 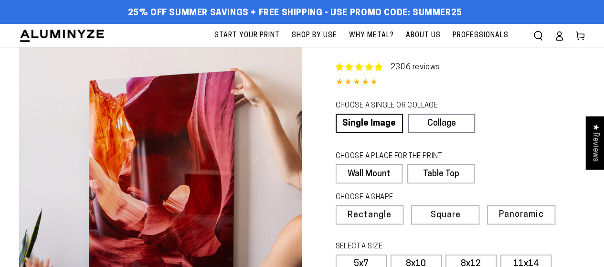 I want to click on span: Professionals, so click(x=481, y=35).